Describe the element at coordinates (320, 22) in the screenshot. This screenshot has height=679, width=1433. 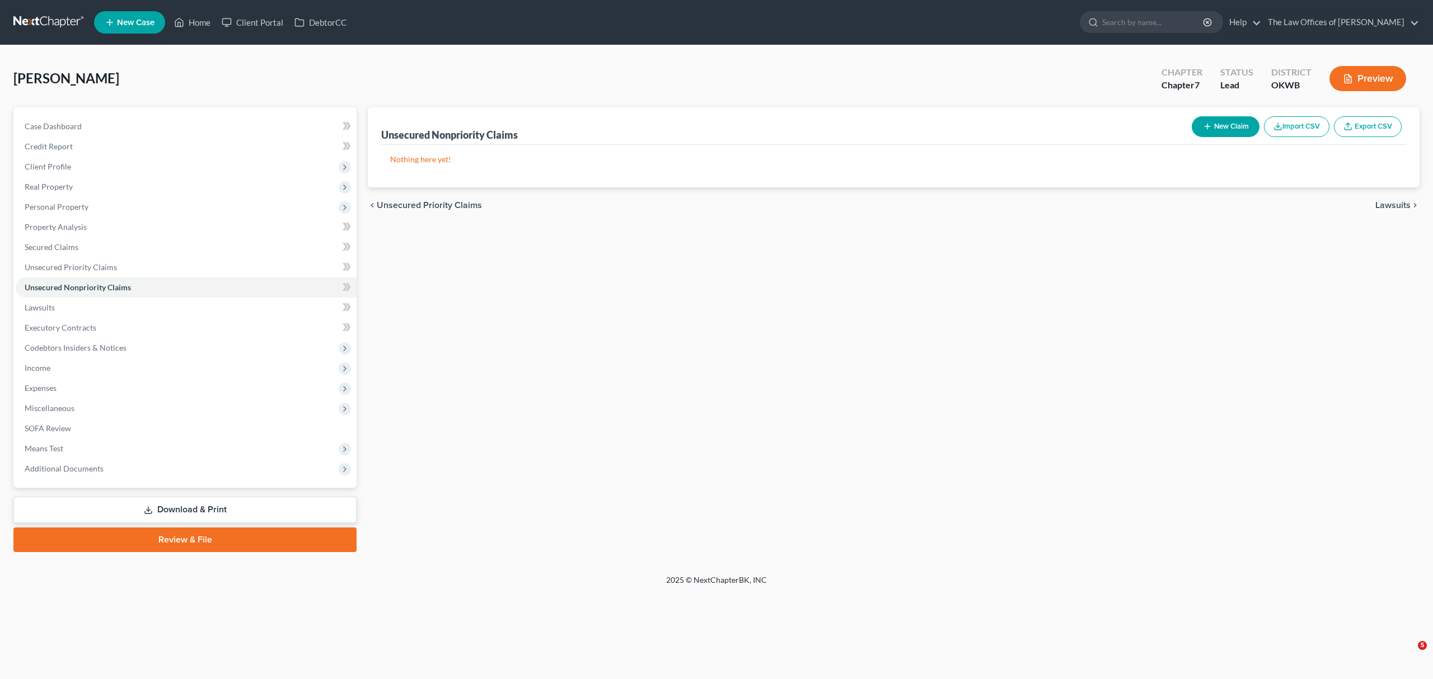
I see `a: DebtorCC` at that location.